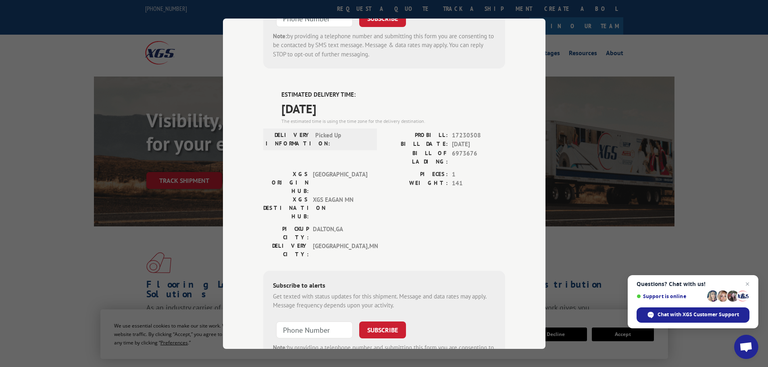 This screenshot has height=367, width=768. Describe the element at coordinates (340, 233) in the screenshot. I see `span: DALTON , GA` at that location.